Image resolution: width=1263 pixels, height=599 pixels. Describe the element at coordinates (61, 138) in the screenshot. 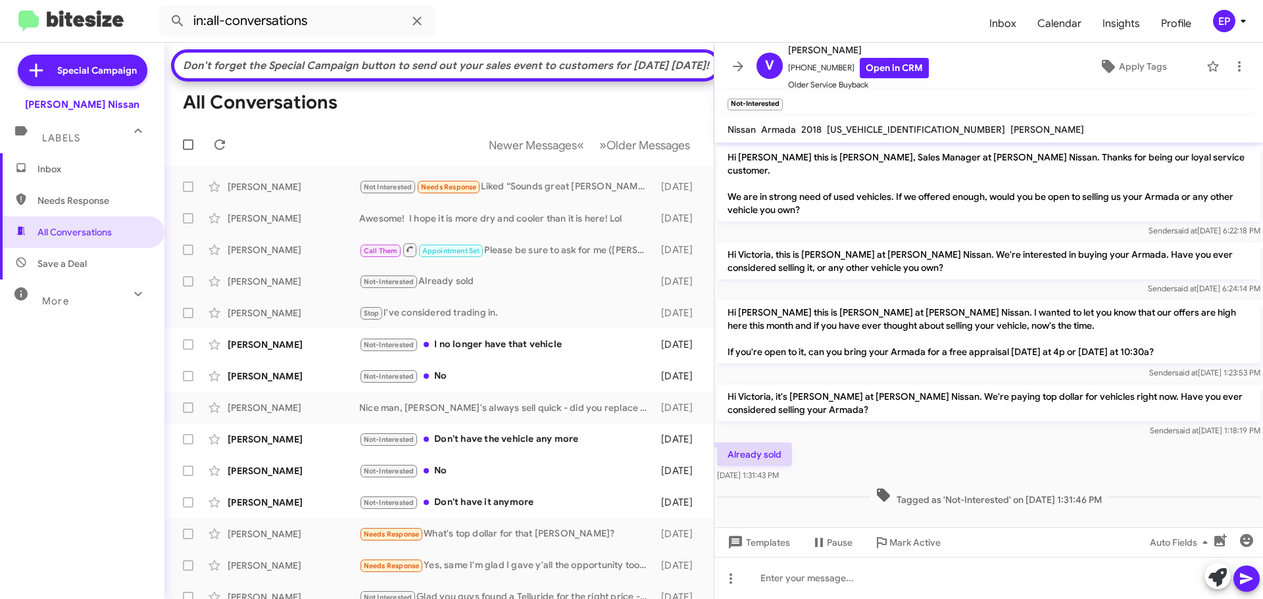

I see `span: Labels` at that location.